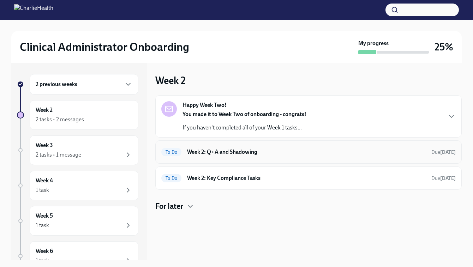 The height and width of the screenshot is (267, 473). I want to click on h6: Week 3, so click(44, 145).